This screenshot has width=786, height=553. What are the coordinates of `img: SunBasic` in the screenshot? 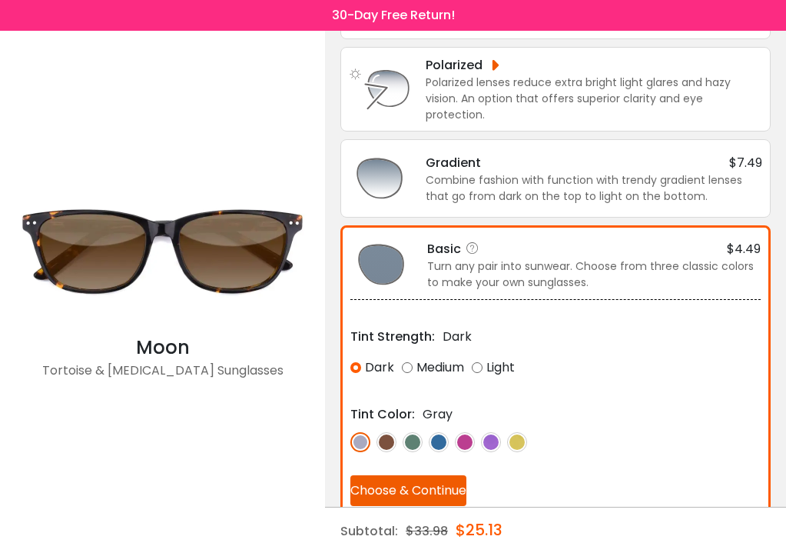 It's located at (381, 264).